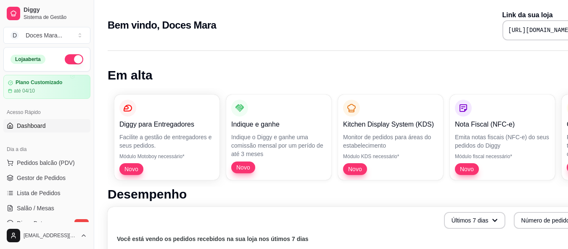 The width and height of the screenshot is (568, 249). Describe the element at coordinates (47, 126) in the screenshot. I see `a: Dashboard` at that location.